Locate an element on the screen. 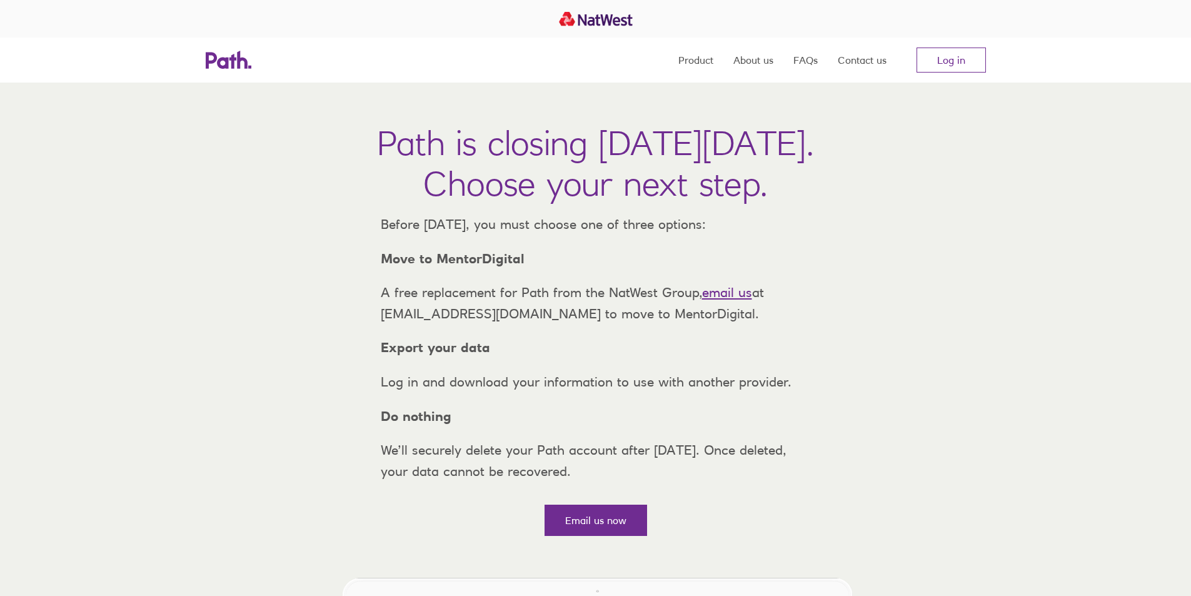 This screenshot has width=1191, height=596. a: Contact us is located at coordinates (862, 60).